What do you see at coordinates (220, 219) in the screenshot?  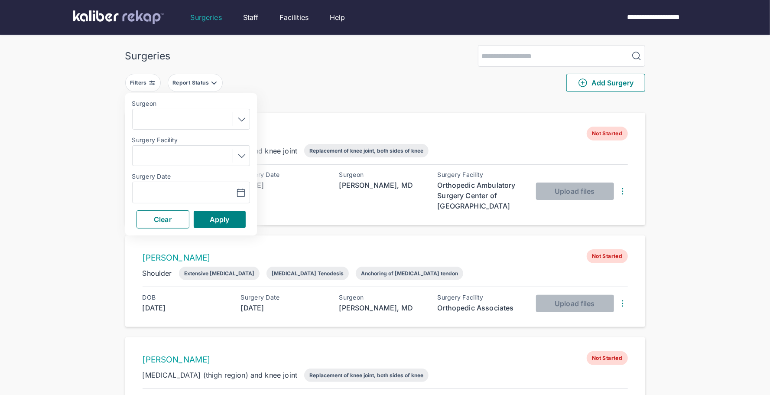 I see `span: Apply` at bounding box center [220, 219].